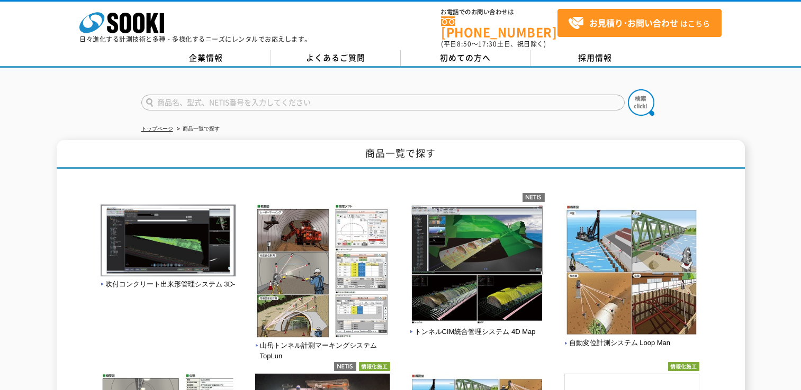 The image size is (801, 390). Describe the element at coordinates (322, 345) in the screenshot. I see `a: 山岳トンネル計測マーキングシステム TopLun` at that location.